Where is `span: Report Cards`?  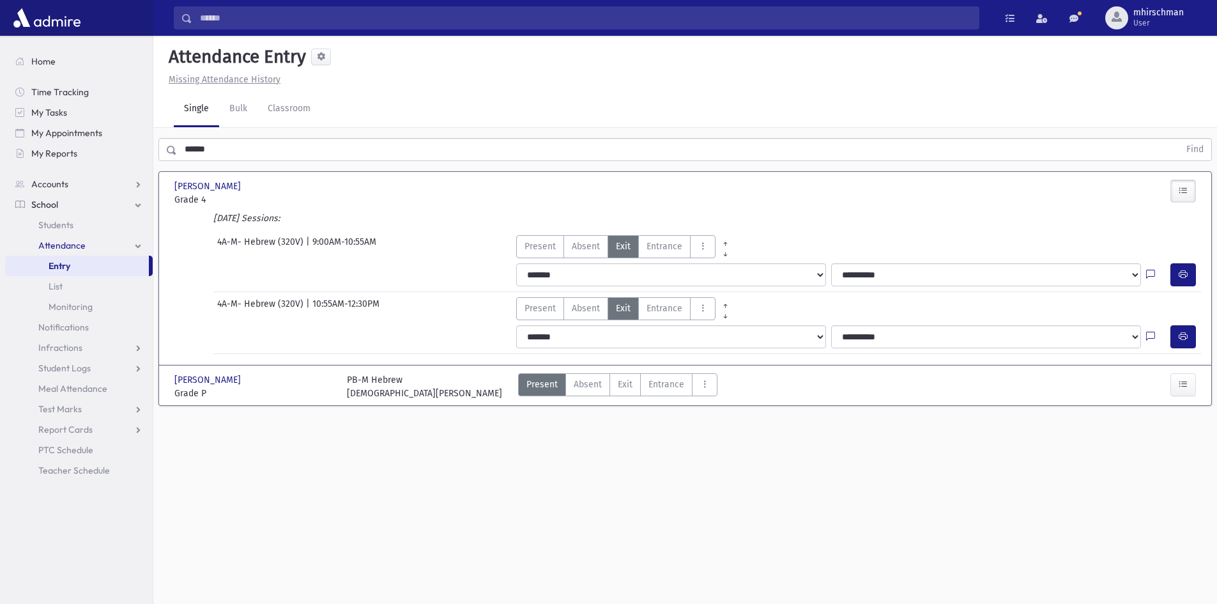
span: Report Cards is located at coordinates (65, 429).